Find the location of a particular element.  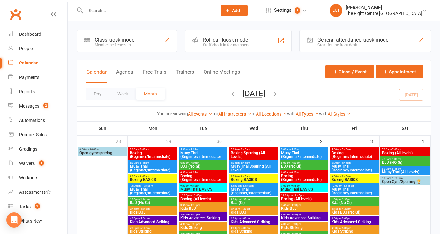

span: - 4:30pm is located at coordinates (144, 209).